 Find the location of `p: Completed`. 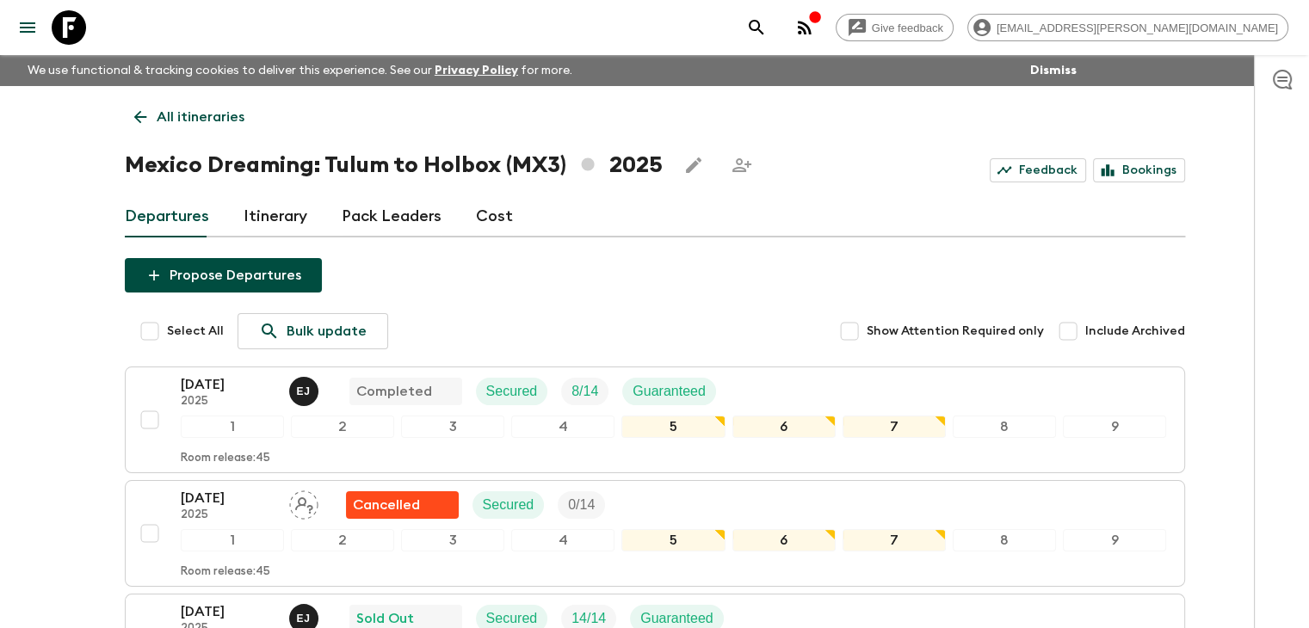

p: Completed is located at coordinates (394, 392).